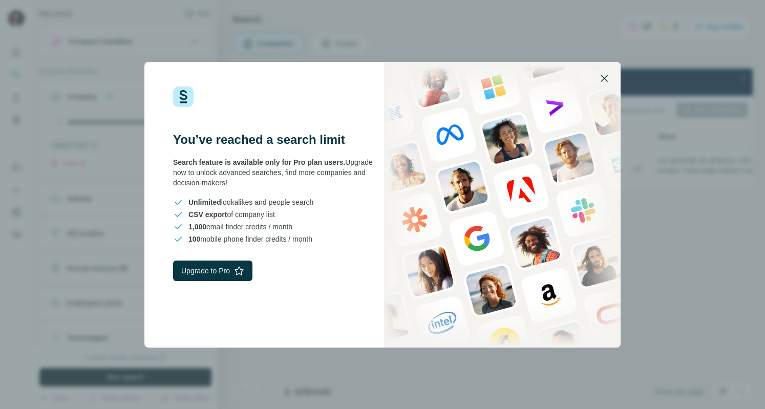 The image size is (765, 409). I want to click on span: Unlimited, so click(205, 202).